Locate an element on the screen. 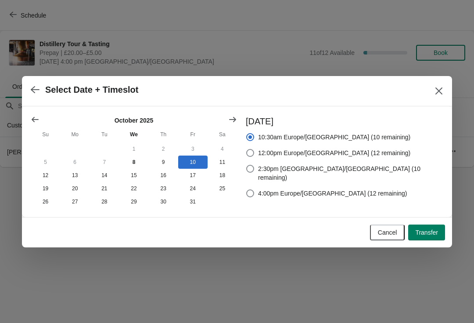 The width and height of the screenshot is (474, 323). button: Sunday October 19 2025 is located at coordinates (45, 188).